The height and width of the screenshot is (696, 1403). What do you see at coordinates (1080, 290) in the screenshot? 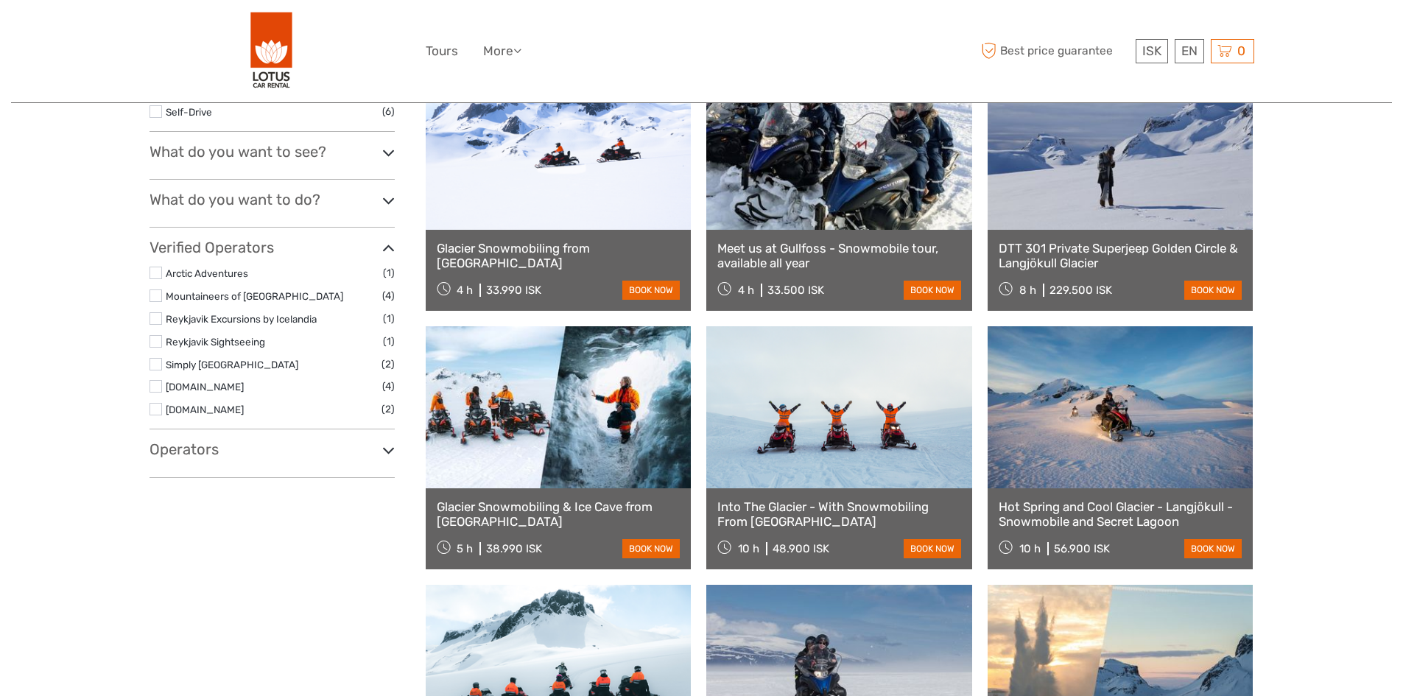
I see `div: 229.500 ISK` at bounding box center [1080, 290].